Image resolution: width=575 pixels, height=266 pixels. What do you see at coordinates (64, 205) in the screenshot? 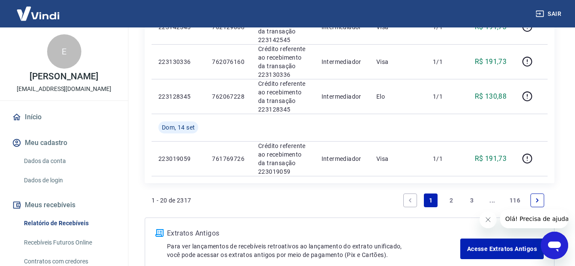
I see `button: Meus recebíveis` at bounding box center [64, 205].